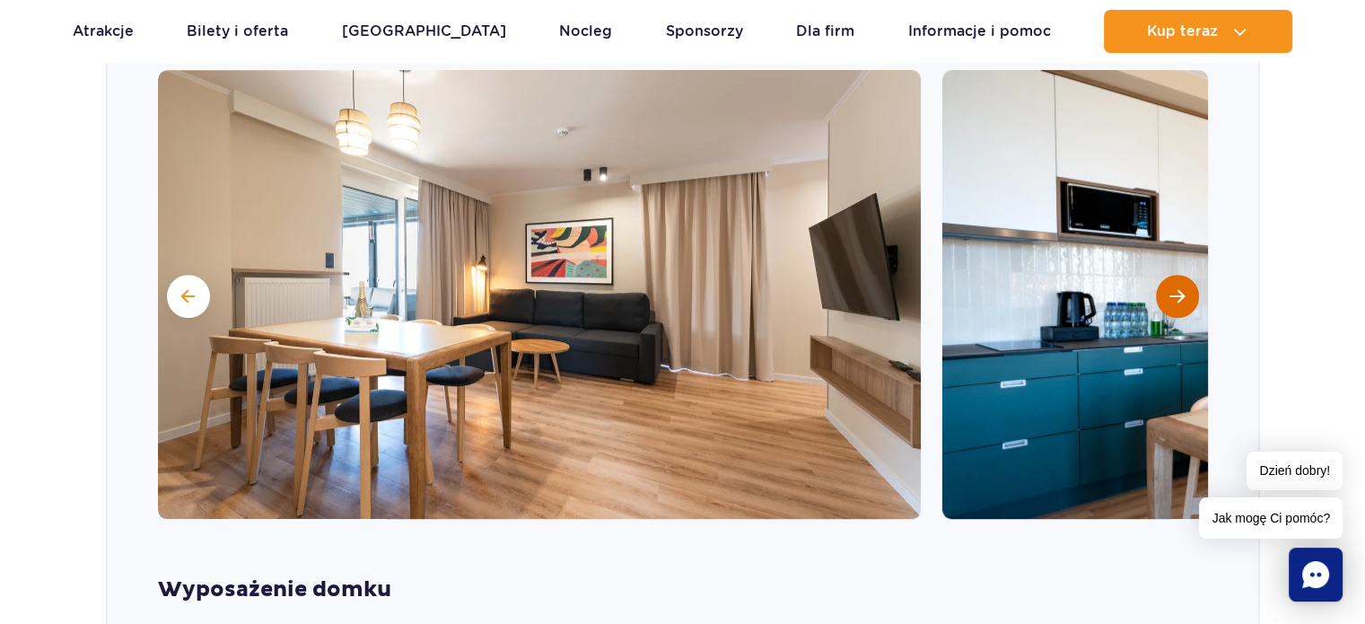 The image size is (1365, 624). Describe the element at coordinates (979, 31) in the screenshot. I see `a: Informacje i pomoc` at that location.